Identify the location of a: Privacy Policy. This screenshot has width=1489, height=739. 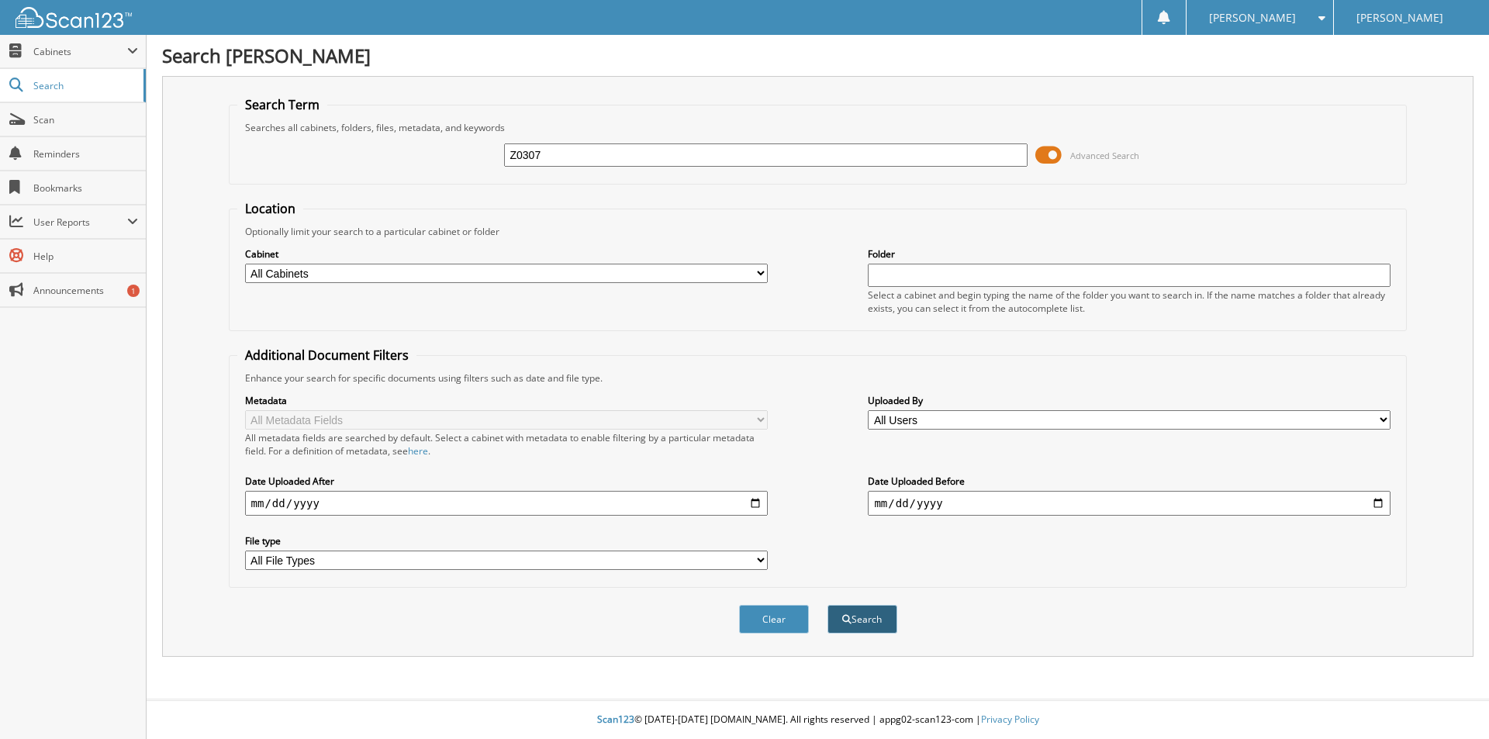
(1010, 719).